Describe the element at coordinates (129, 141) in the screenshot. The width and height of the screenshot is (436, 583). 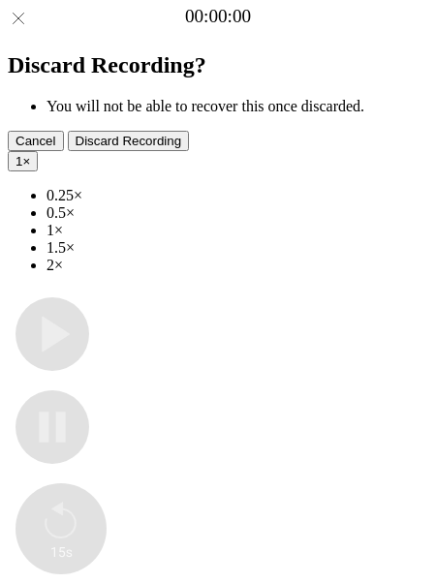
I see `button: Discard Recording` at that location.